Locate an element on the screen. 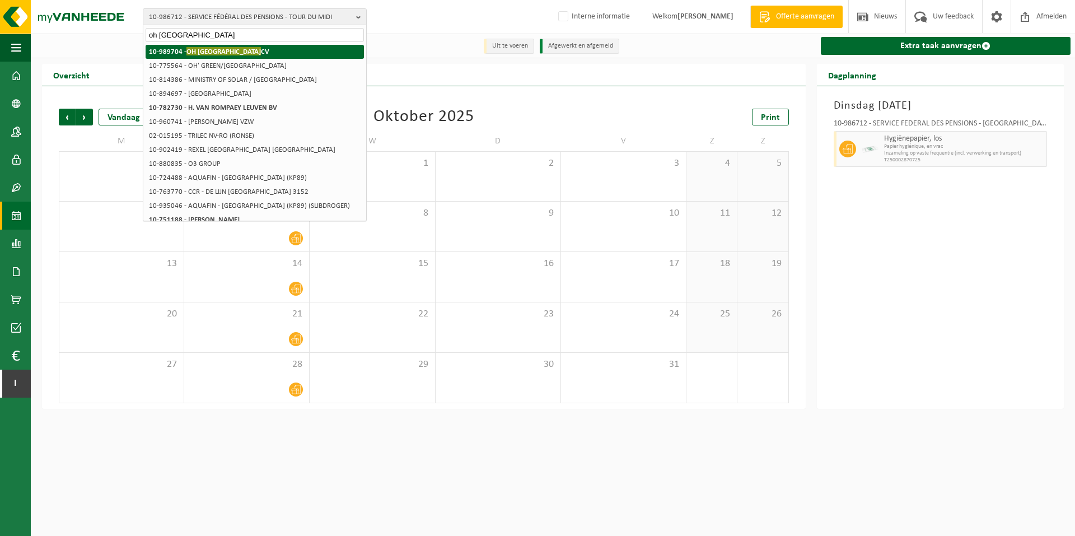 This screenshot has height=536, width=1075. span: 16 is located at coordinates (498, 264).